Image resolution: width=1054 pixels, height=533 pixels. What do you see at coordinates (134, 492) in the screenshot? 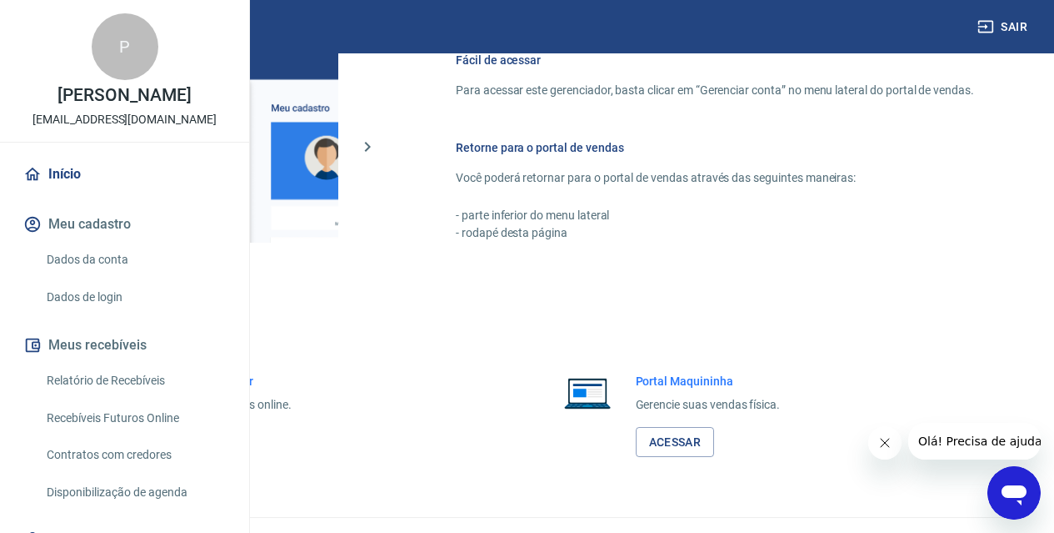
I see `a: Disponibilização de agenda` at bounding box center [134, 492].